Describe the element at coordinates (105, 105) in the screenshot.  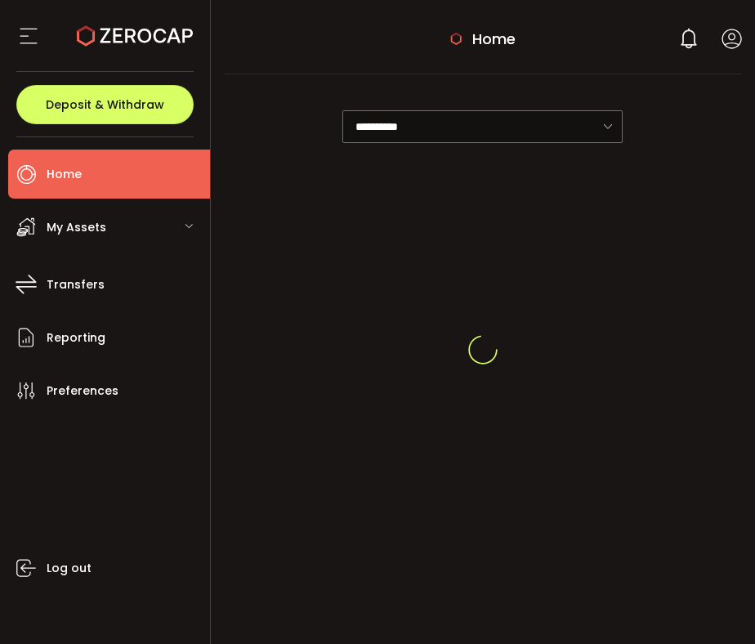
I see `span: Deposit & Withdraw` at that location.